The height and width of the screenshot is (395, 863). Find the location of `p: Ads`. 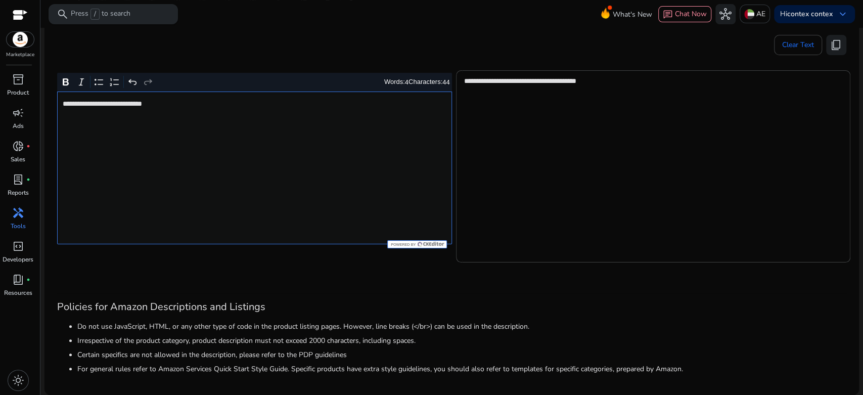

p: Ads is located at coordinates (18, 126).